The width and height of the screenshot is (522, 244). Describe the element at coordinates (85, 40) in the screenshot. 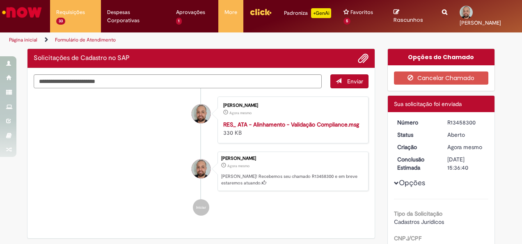

I see `a: Formulário de Atendimento` at that location.